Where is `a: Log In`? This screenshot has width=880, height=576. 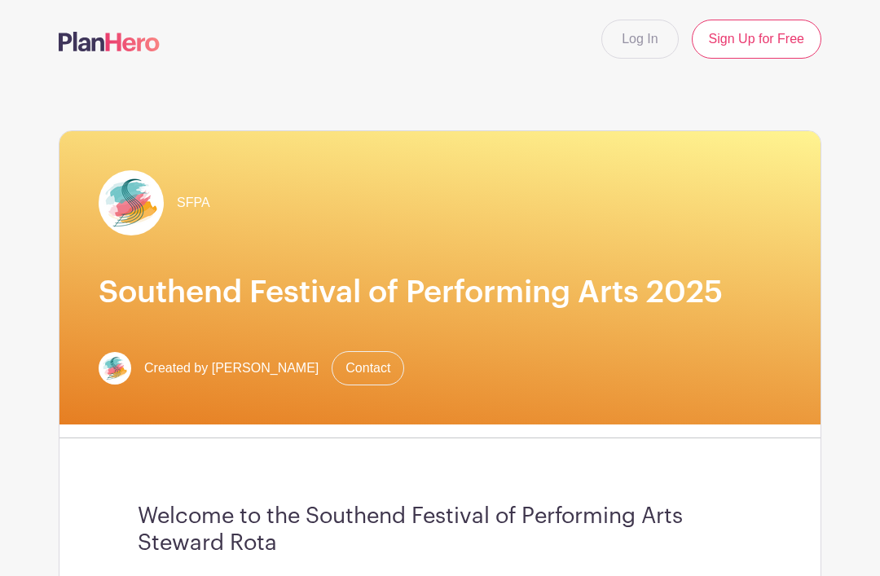
a: Log In is located at coordinates (640, 39).